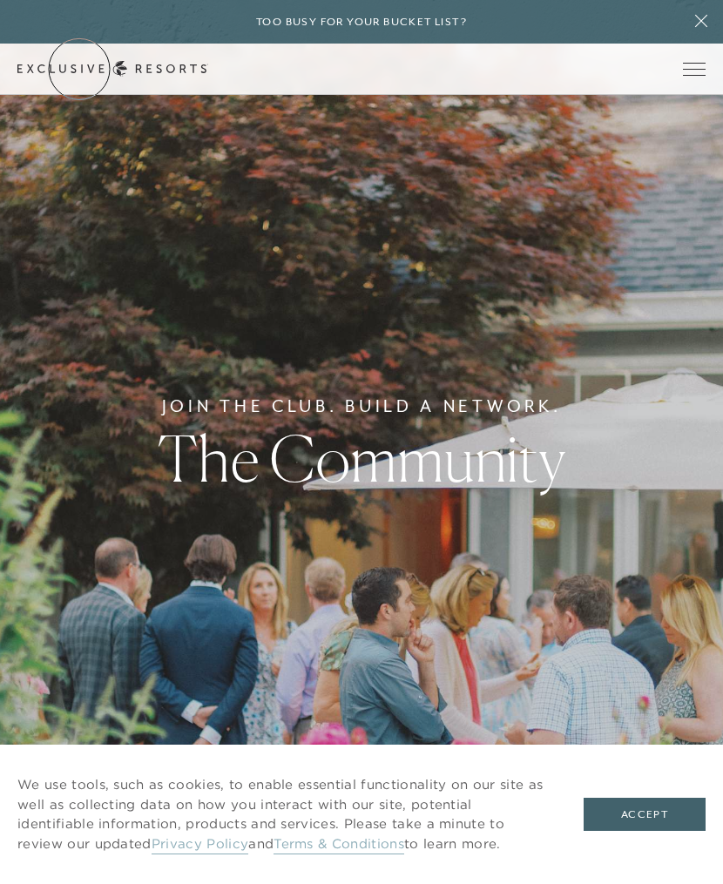 This screenshot has height=884, width=723. Describe the element at coordinates (199, 845) in the screenshot. I see `a: Privacy Policy` at that location.